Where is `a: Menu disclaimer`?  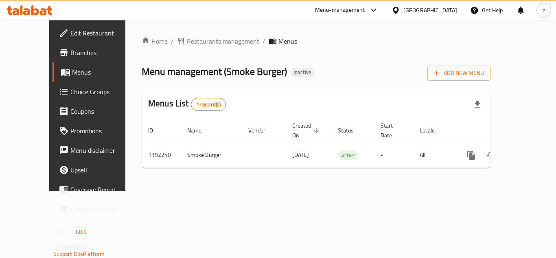 a: Menu disclaimer is located at coordinates (97, 150).